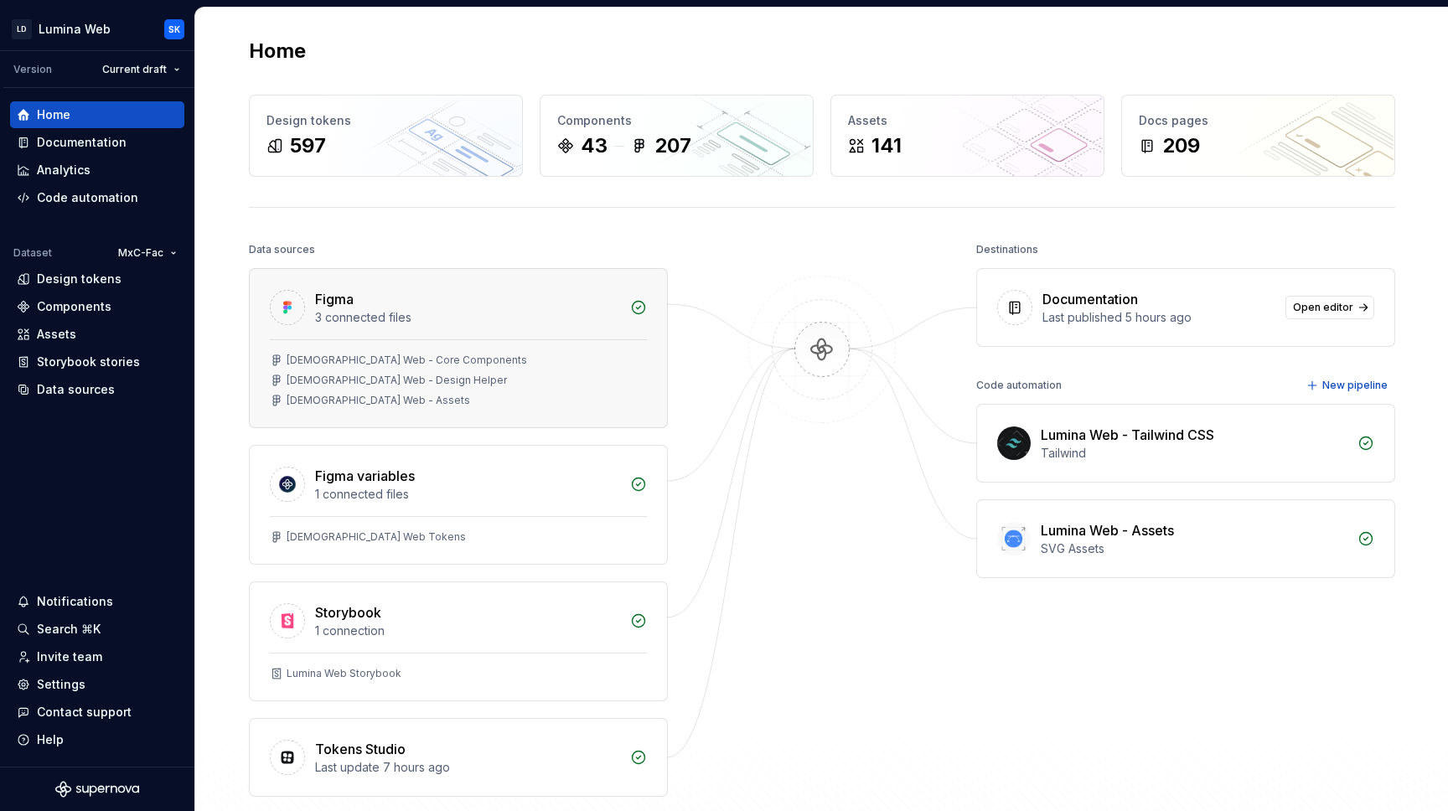  Describe the element at coordinates (54, 115) in the screenshot. I see `div: Home` at that location.